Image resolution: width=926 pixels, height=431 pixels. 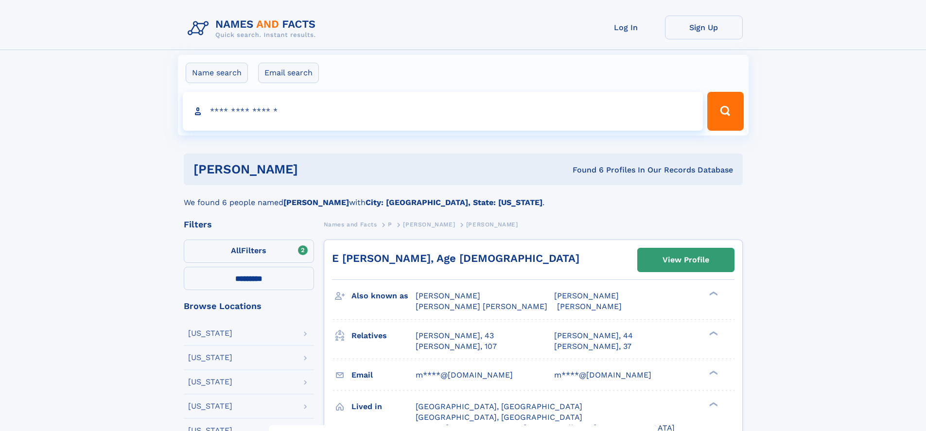 What do you see at coordinates (236, 250) in the screenshot?
I see `span: All` at bounding box center [236, 250].